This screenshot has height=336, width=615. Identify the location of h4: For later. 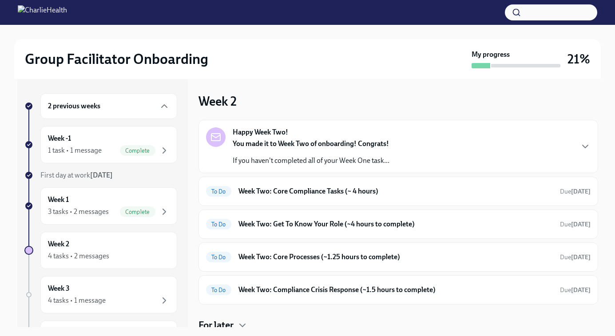
(216, 325).